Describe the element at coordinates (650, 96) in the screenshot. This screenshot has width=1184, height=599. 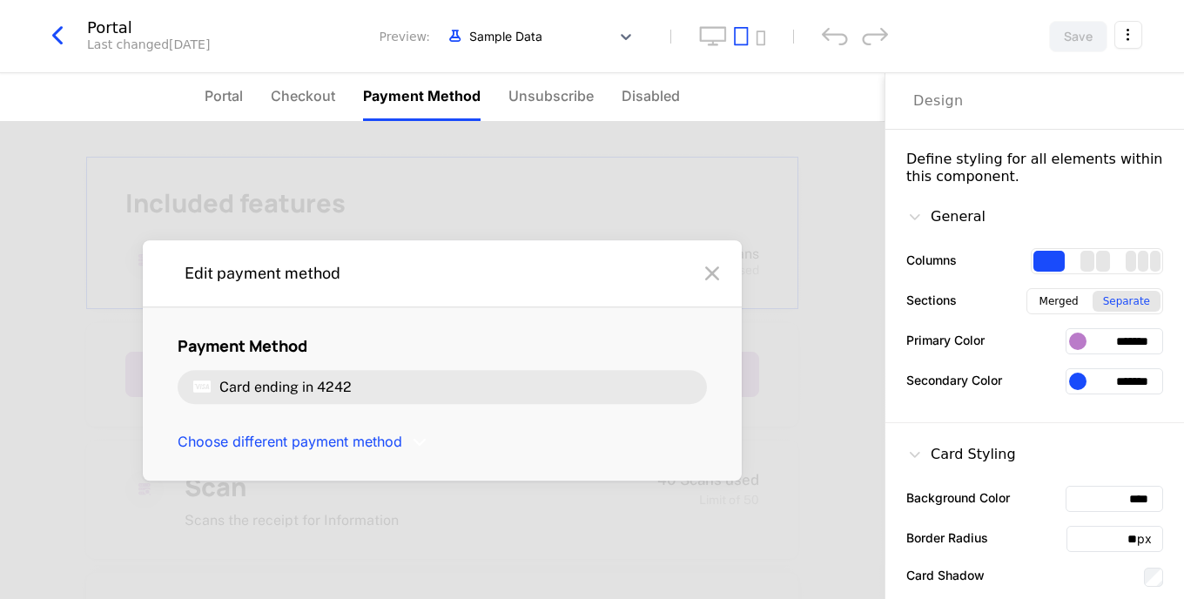
I see `span: Disabled` at that location.